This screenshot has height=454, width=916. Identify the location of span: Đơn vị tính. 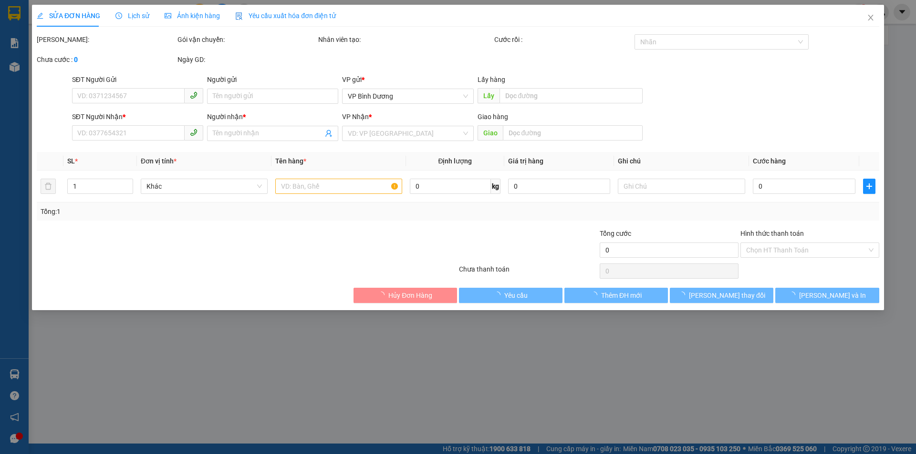
(158, 161).